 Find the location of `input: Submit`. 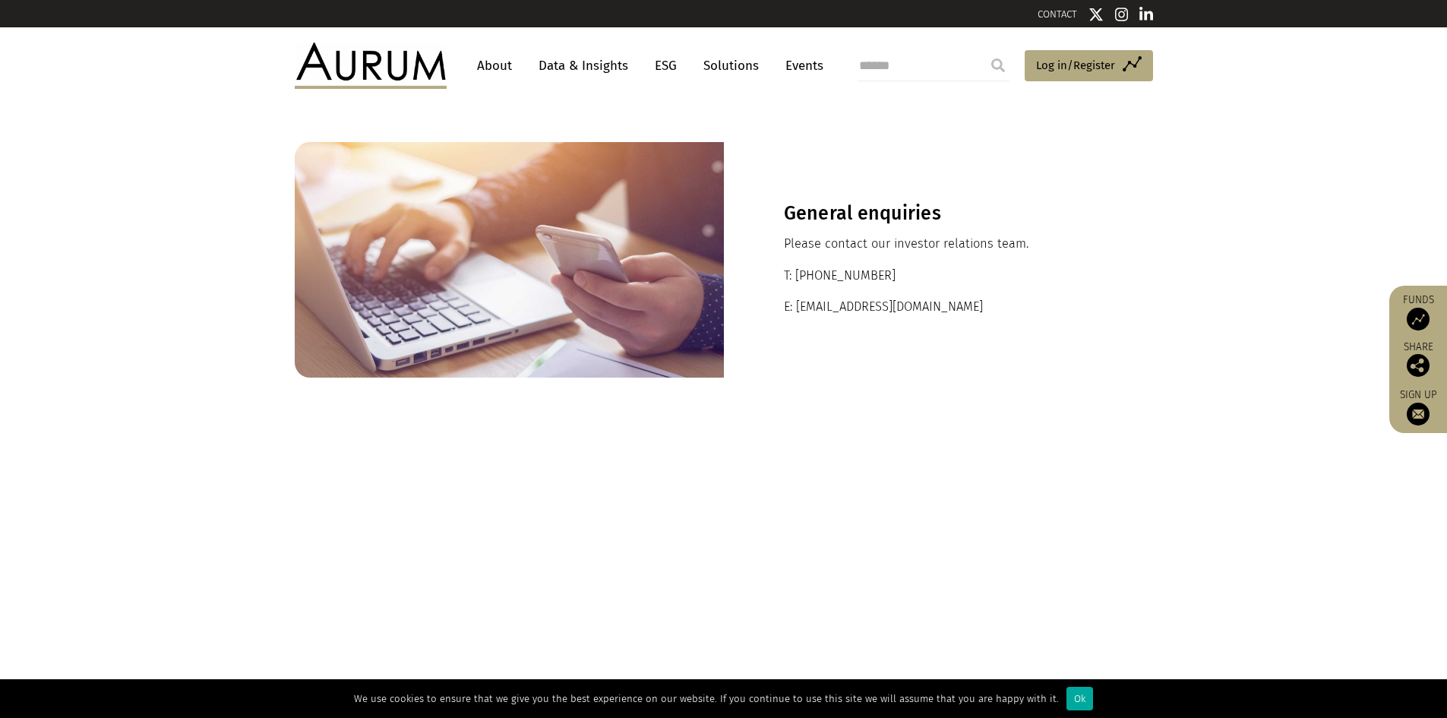

input: Submit is located at coordinates (998, 65).